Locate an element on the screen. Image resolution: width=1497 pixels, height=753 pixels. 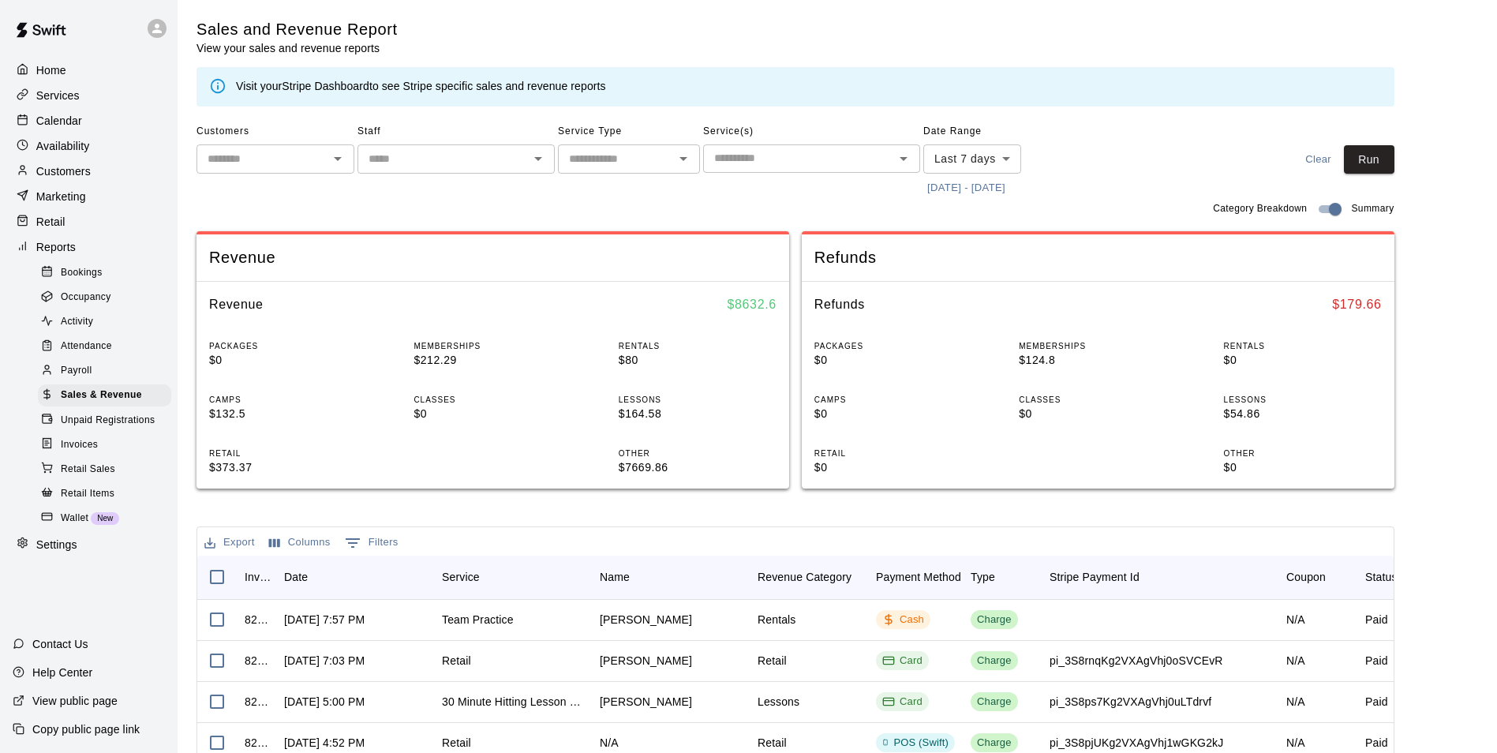
p: View your sales and revenue reports is located at coordinates (297, 48).